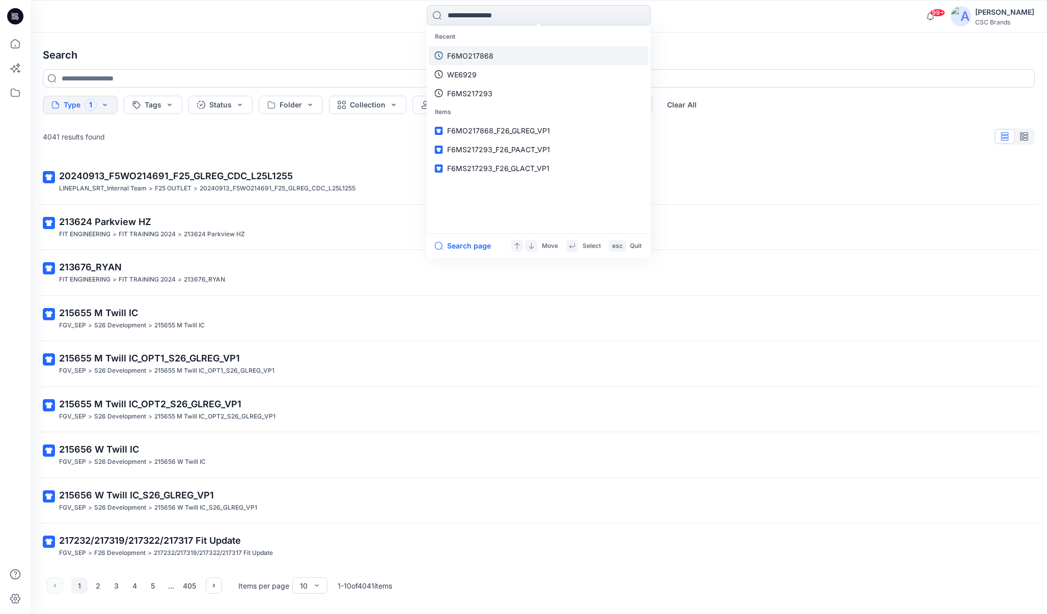  Describe the element at coordinates (1005, 22) in the screenshot. I see `div: CSC Brands` at that location.